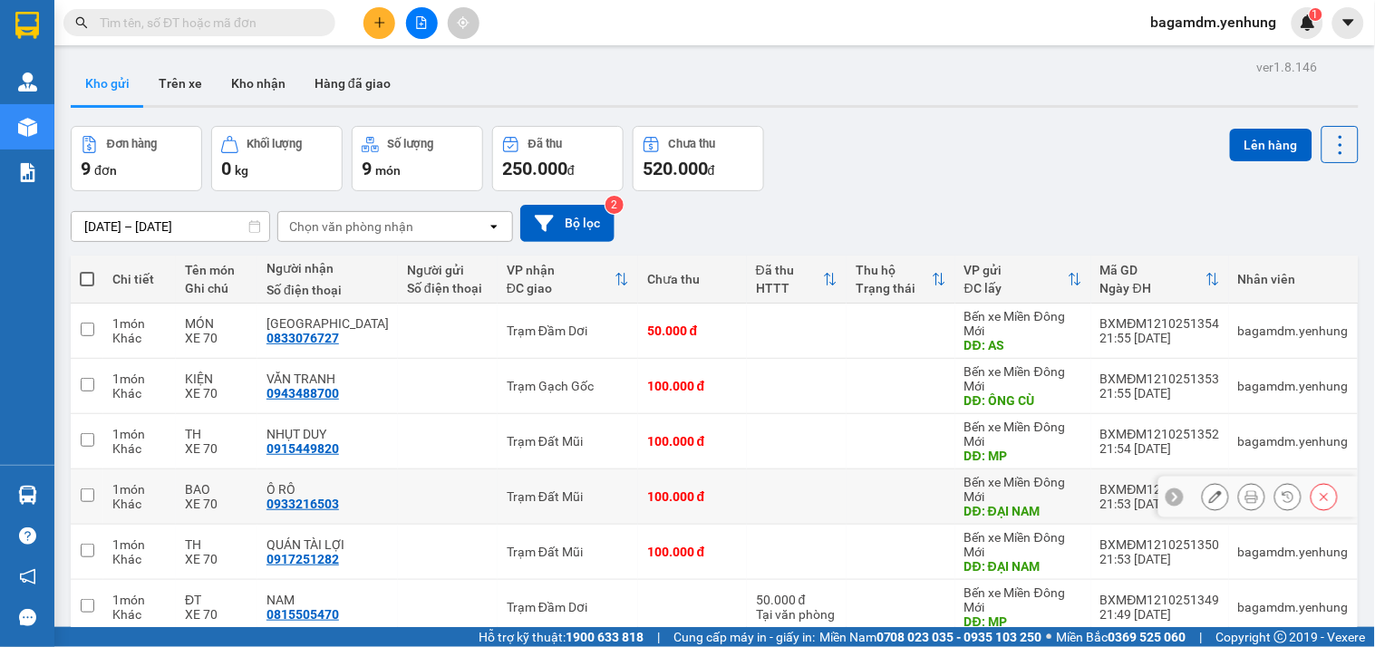 This screenshot has width=1375, height=647. I want to click on div: VĂN TRANH, so click(327, 379).